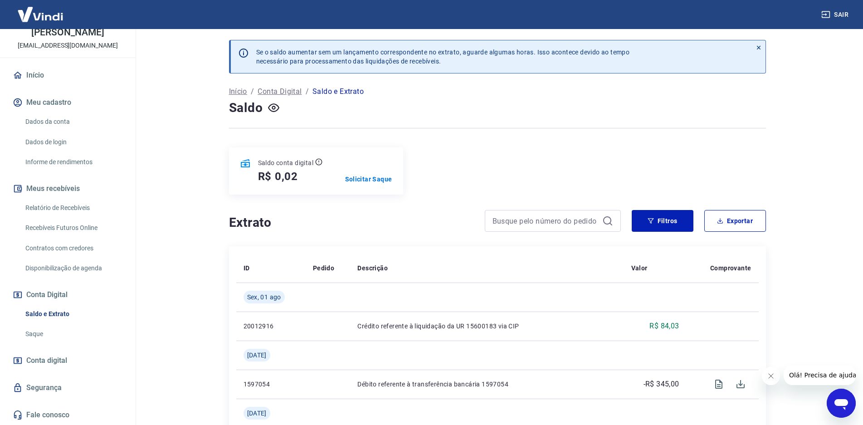 The height and width of the screenshot is (425, 863). Describe the element at coordinates (73, 334) in the screenshot. I see `a: Saque` at that location.